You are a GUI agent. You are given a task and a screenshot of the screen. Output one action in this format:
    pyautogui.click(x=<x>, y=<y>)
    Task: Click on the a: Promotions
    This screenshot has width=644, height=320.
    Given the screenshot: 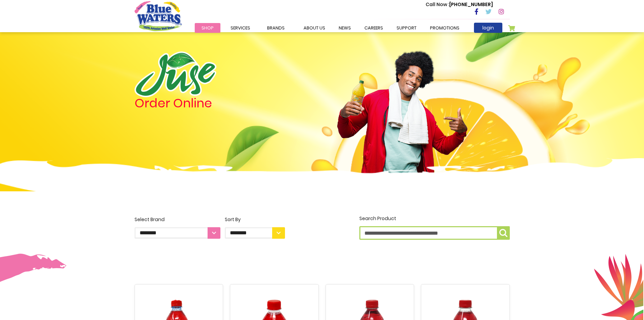 What is the action you would take?
    pyautogui.click(x=445, y=28)
    